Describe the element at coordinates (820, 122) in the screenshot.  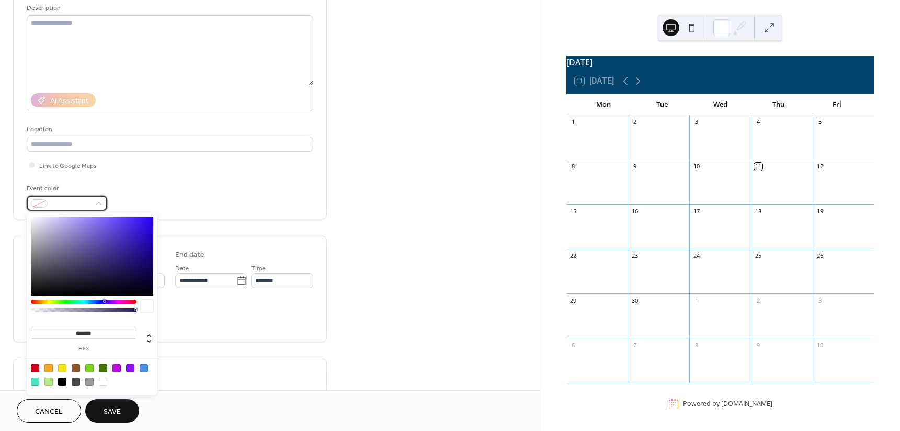
I see `div: 5` at that location.